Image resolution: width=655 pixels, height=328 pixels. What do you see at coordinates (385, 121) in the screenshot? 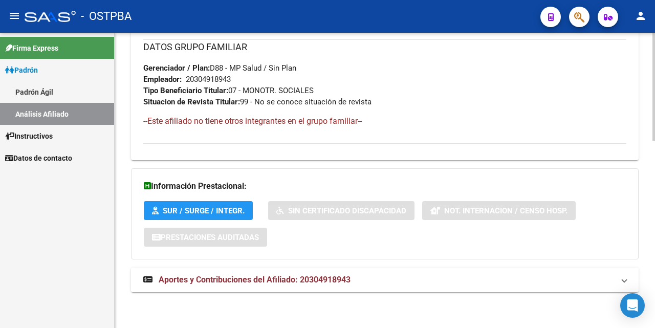
I see `h4: --Este afiliado no tiene otros integrantes en el grupo familiar--` at bounding box center [385, 121].